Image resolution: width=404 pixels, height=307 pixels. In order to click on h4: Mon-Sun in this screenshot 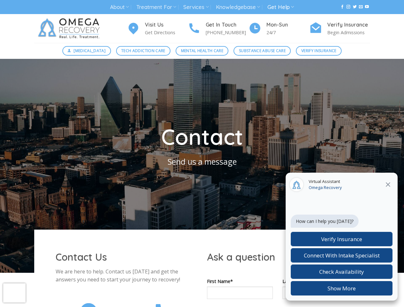, I will do `click(288, 25)`.